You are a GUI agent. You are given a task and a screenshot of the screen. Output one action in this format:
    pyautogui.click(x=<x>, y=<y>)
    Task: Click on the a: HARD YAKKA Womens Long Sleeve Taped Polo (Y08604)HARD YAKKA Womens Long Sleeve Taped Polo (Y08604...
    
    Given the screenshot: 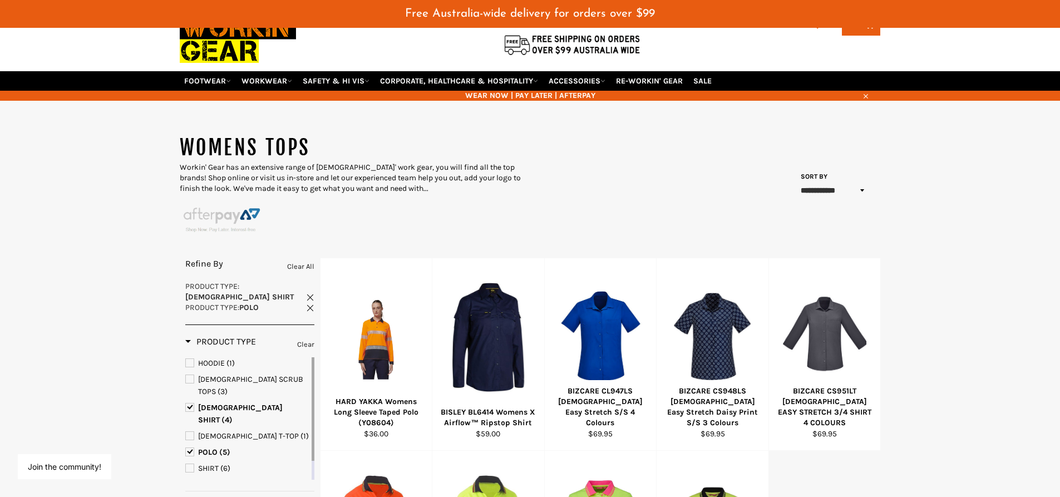 What is the action you would take?
    pyautogui.click(x=376, y=354)
    